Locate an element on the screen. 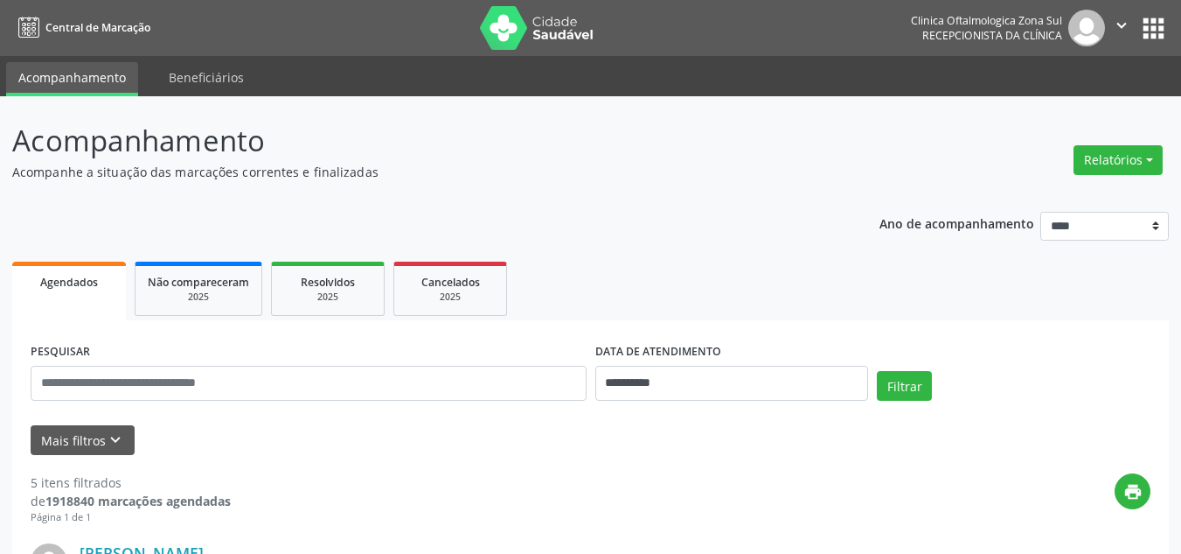  div: de is located at coordinates (130, 500).